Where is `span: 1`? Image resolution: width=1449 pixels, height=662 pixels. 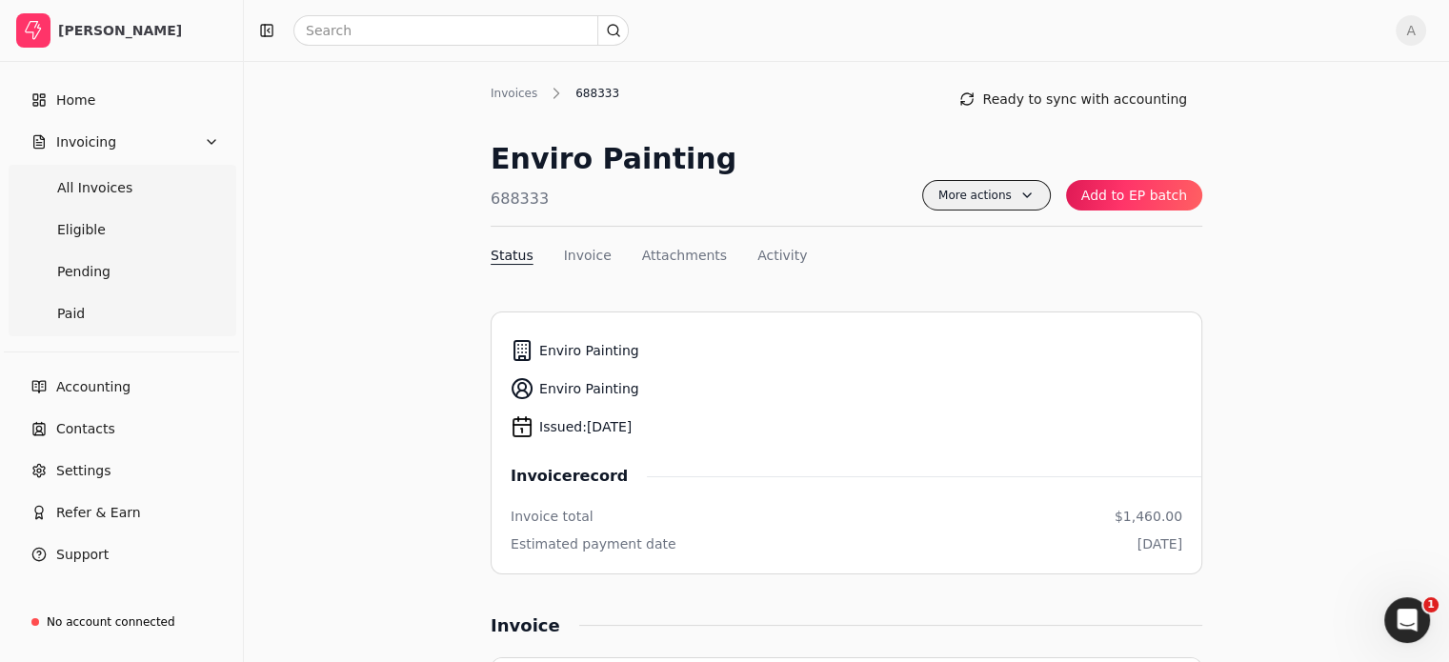
span: 1 is located at coordinates (1431, 605).